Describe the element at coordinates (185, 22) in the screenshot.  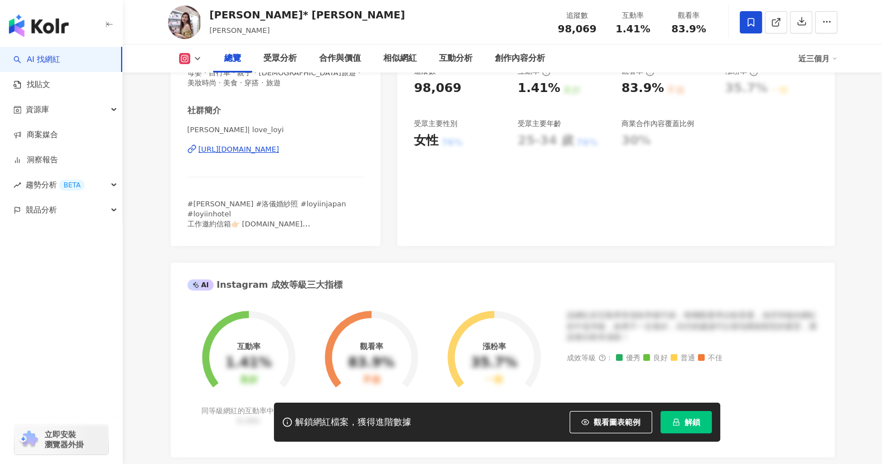
I see `img: KOL Avatar` at that location.